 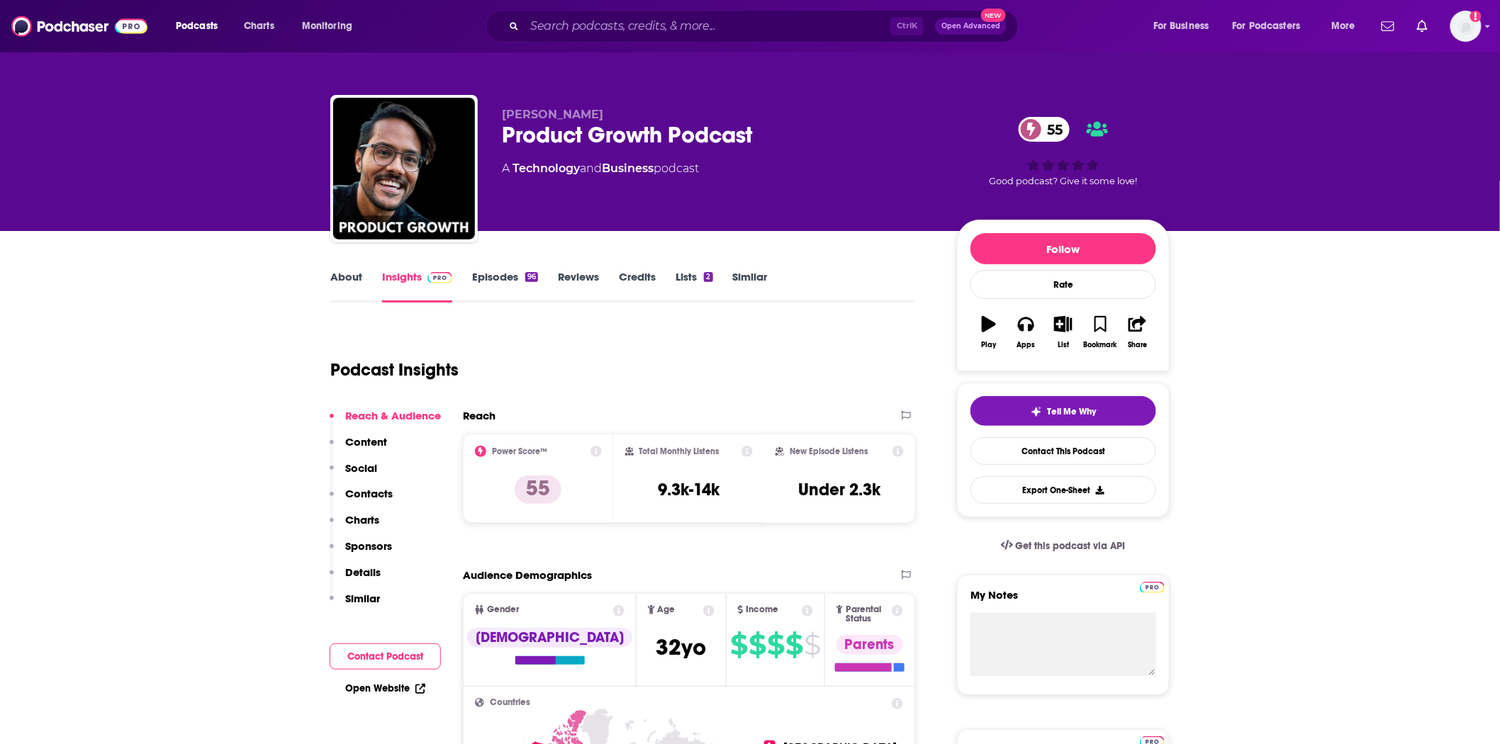 What do you see at coordinates (479, 415) in the screenshot?
I see `h2: Reach` at bounding box center [479, 415].